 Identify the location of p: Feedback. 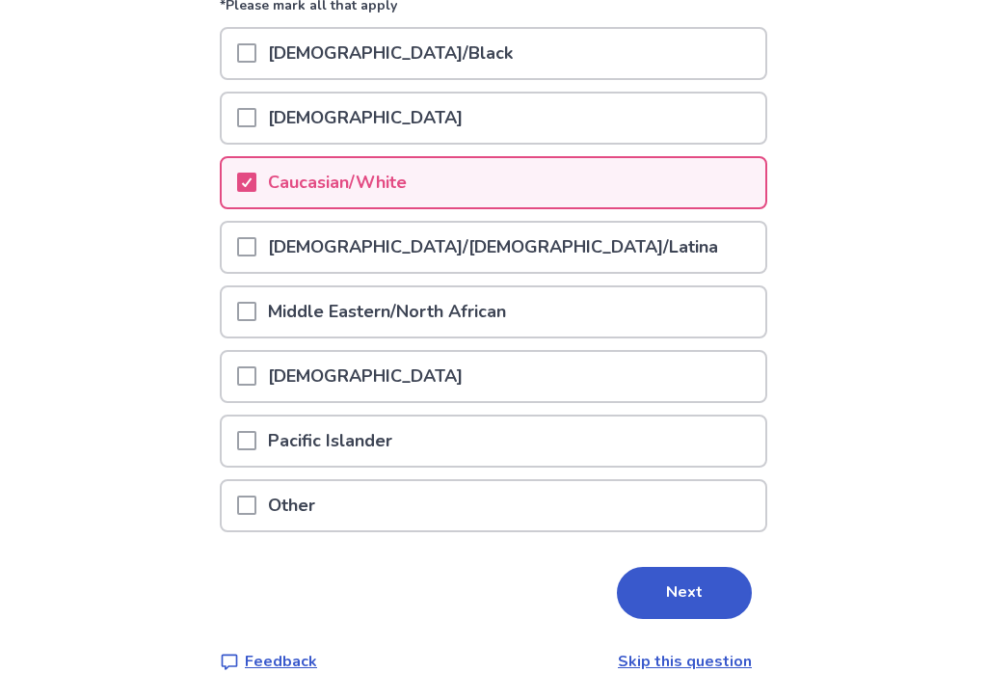
(280, 661).